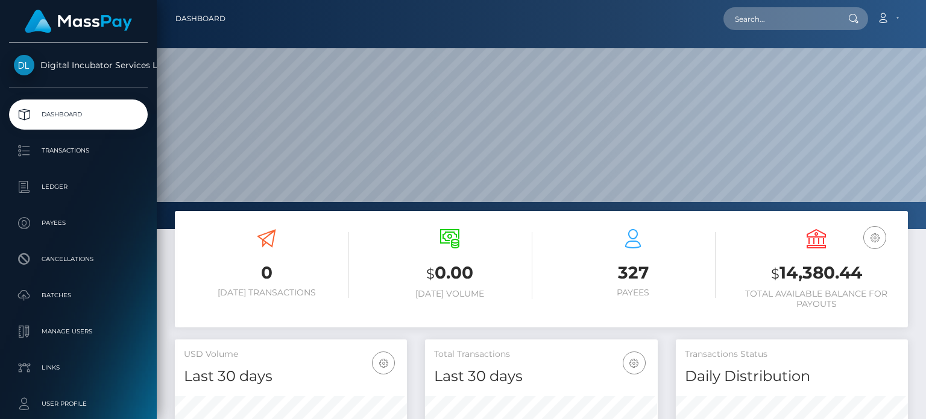  Describe the element at coordinates (78, 368) in the screenshot. I see `a: Links` at that location.